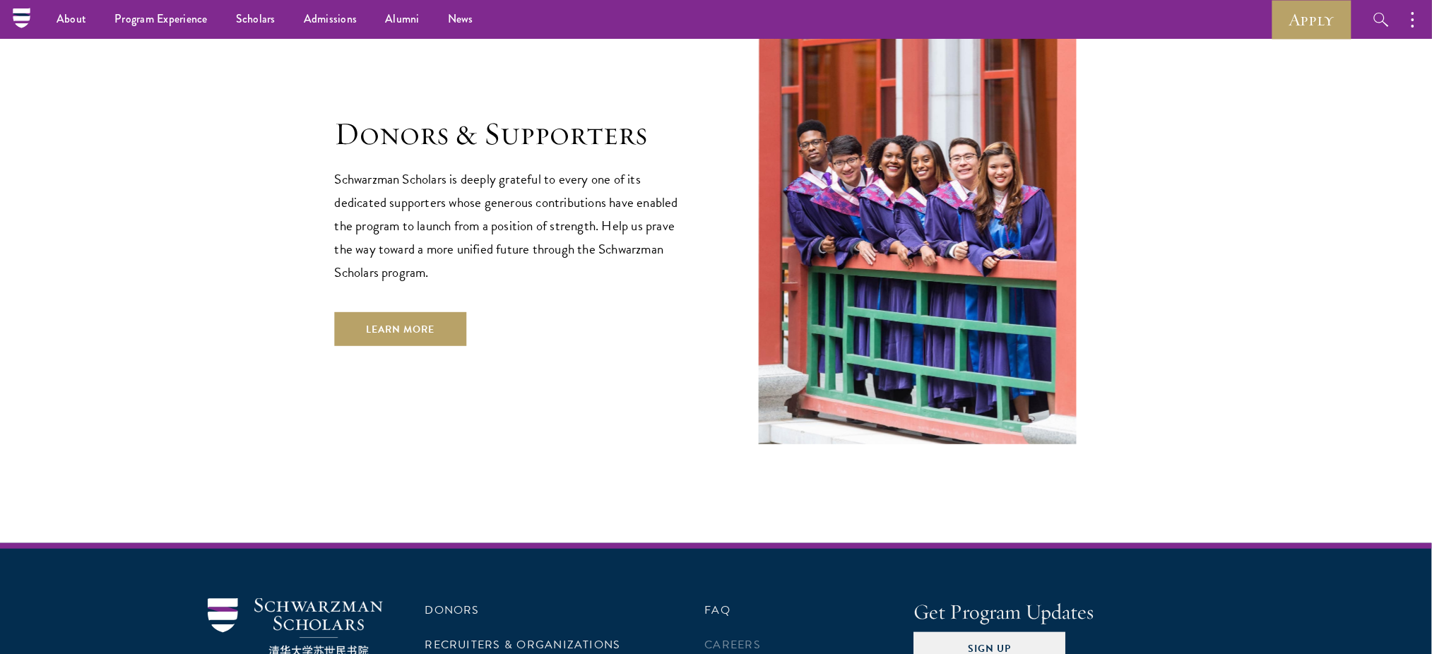 This screenshot has height=654, width=1432. Describe the element at coordinates (523, 645) in the screenshot. I see `a: Recruiters & Organizations` at that location.